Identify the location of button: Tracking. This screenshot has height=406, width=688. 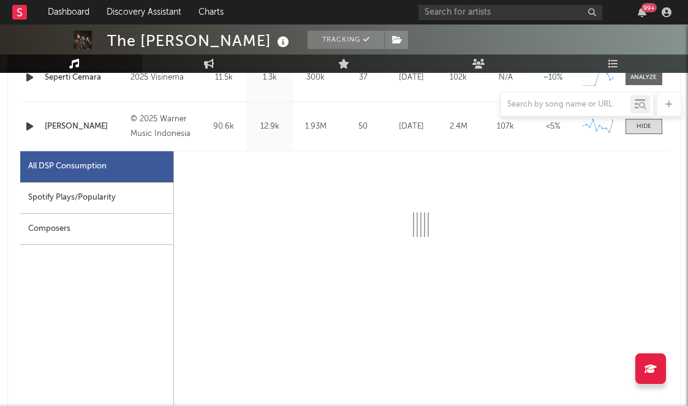
(346, 40).